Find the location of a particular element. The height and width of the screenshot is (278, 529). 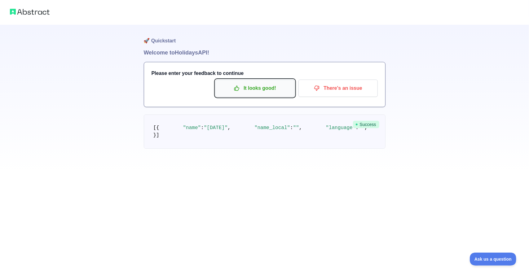

span: "language" is located at coordinates (340, 128).